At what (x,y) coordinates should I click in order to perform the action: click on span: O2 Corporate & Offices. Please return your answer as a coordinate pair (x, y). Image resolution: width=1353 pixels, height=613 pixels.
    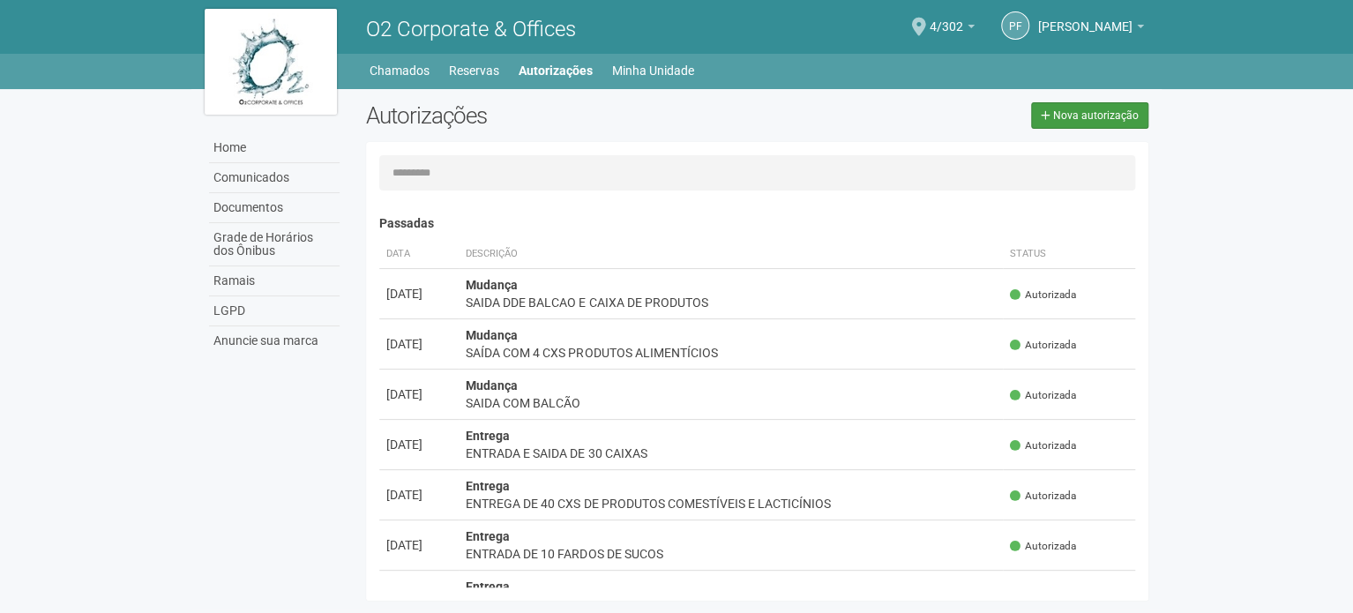
    Looking at the image, I should click on (471, 29).